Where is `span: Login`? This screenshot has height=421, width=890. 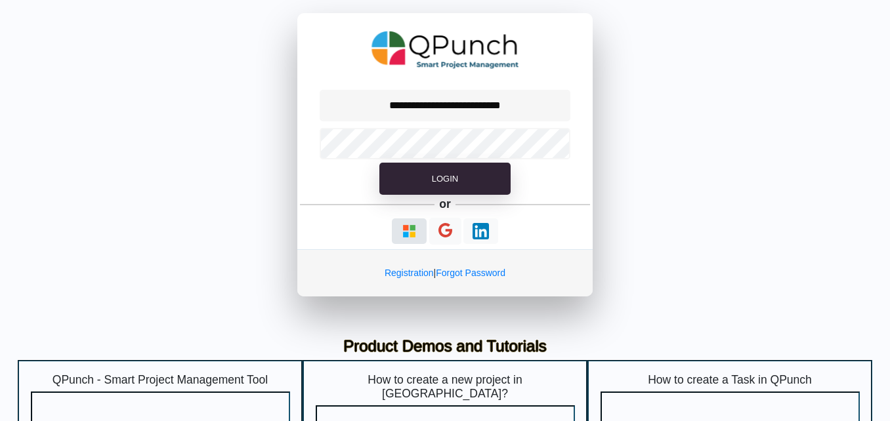 span: Login is located at coordinates (445, 179).